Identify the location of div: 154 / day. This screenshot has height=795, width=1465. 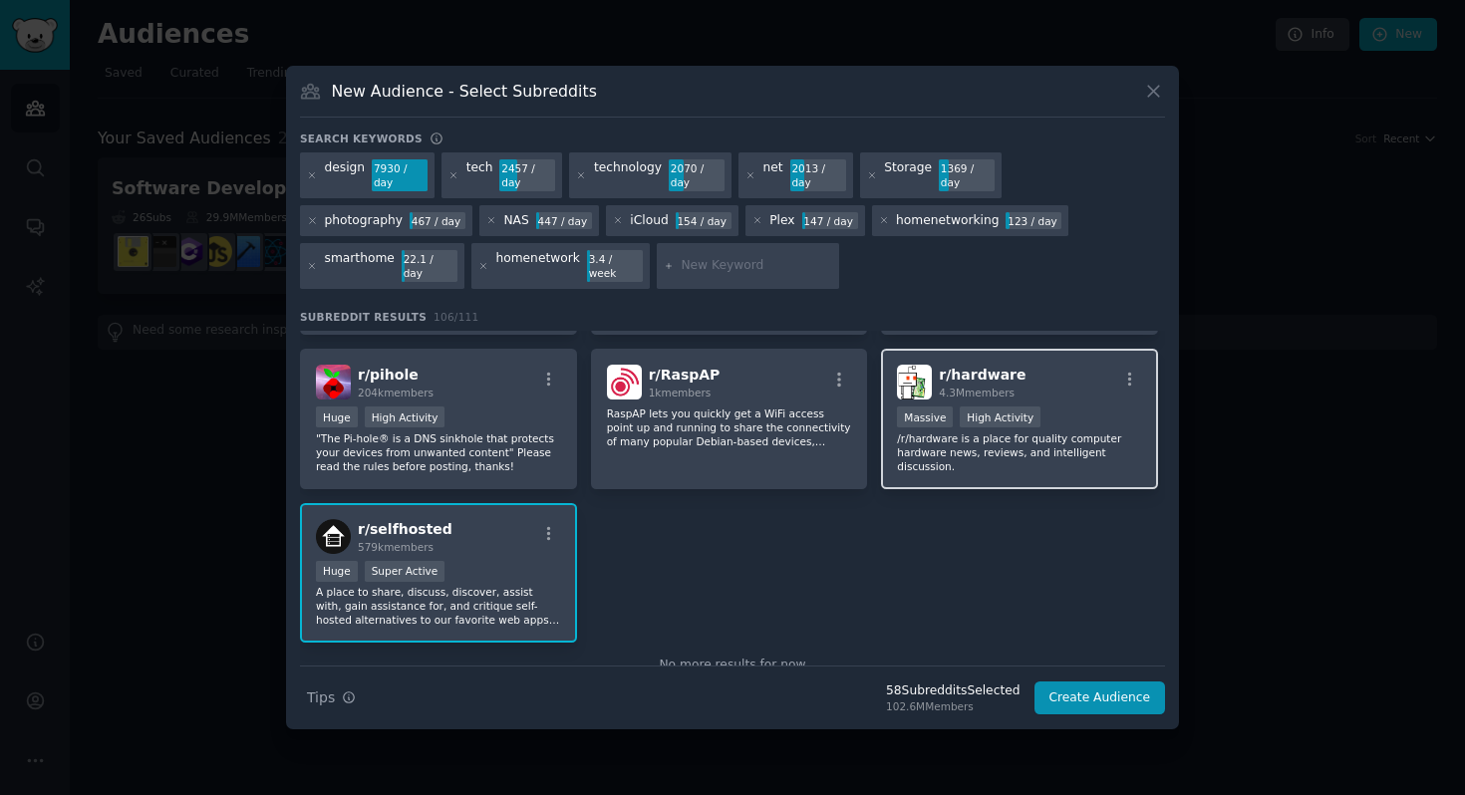
(704, 221).